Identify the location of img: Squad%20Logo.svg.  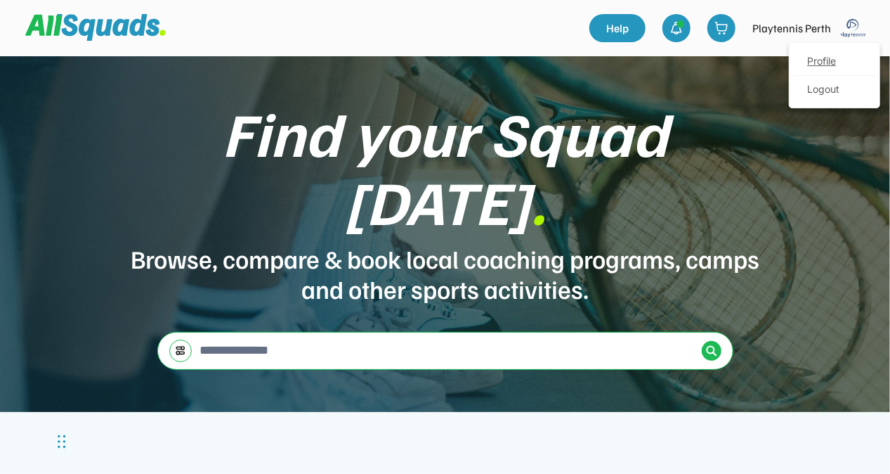
(96, 27).